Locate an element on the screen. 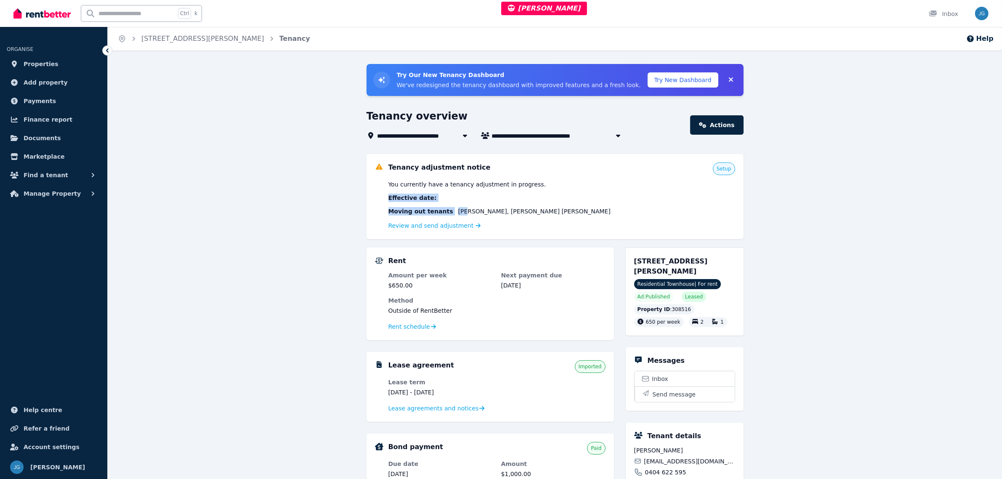  nav: Breadcrumb is located at coordinates (214, 39).